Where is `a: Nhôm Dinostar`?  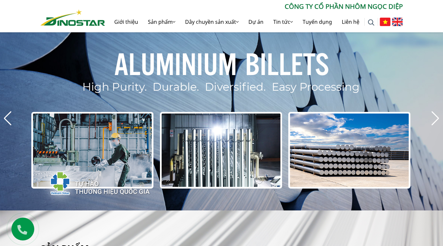 a: Nhôm Dinostar is located at coordinates (73, 17).